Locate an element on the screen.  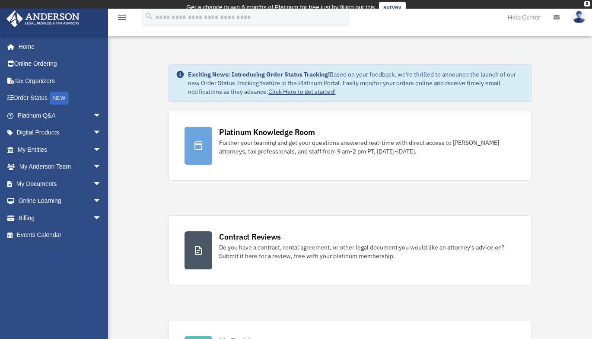
div: NEW is located at coordinates (59, 98).